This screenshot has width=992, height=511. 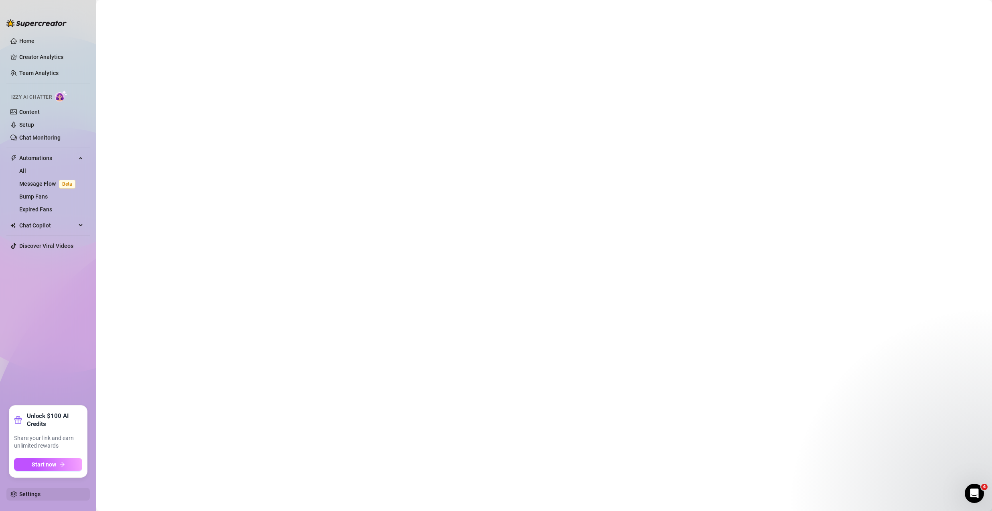 What do you see at coordinates (14, 158) in the screenshot?
I see `span: thunderbolt` at bounding box center [14, 158].